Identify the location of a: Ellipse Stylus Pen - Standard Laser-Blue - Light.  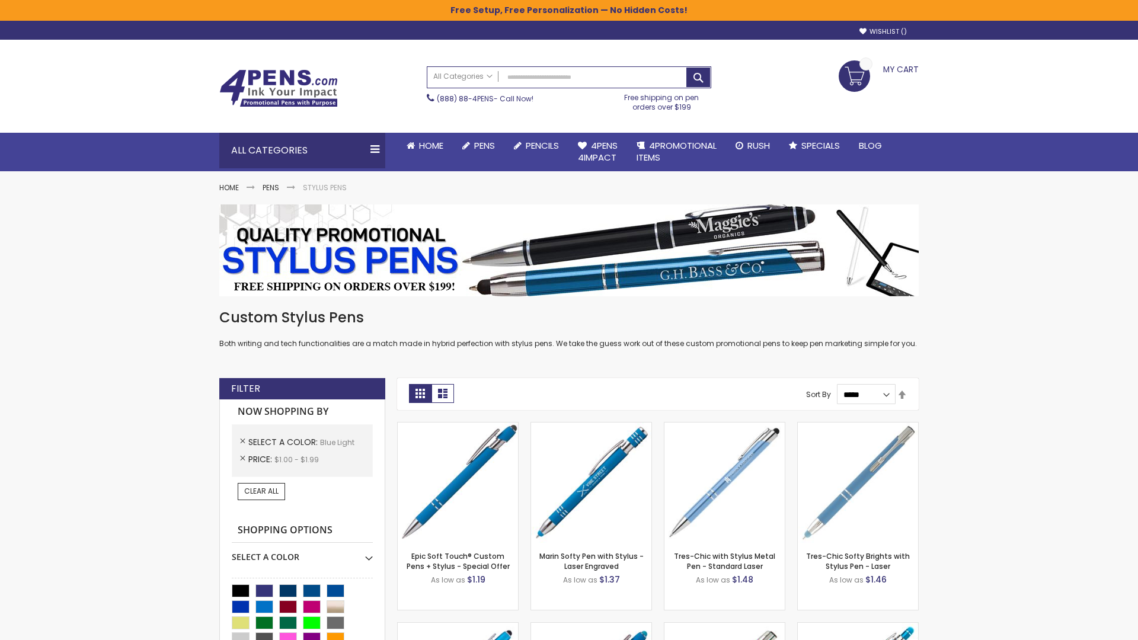
(457, 627).